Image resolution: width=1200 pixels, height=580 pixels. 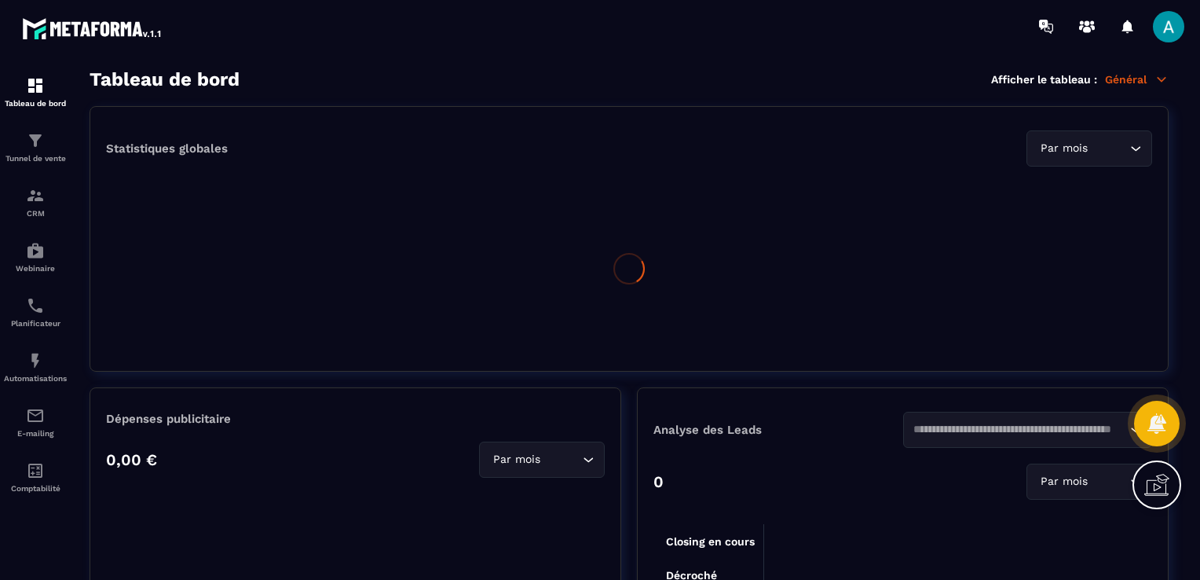 I want to click on p: 0, so click(x=658, y=482).